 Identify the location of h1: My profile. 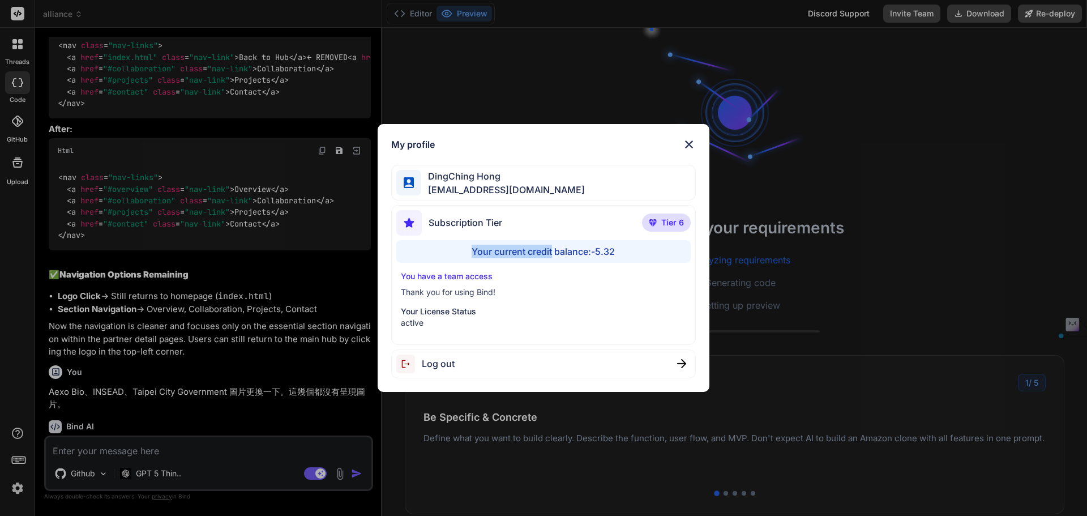
(413, 144).